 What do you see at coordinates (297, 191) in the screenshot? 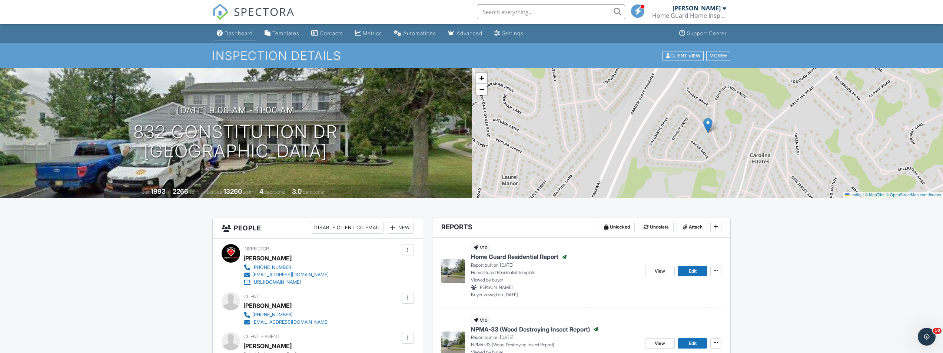
I see `div: 3.0` at bounding box center [297, 191].